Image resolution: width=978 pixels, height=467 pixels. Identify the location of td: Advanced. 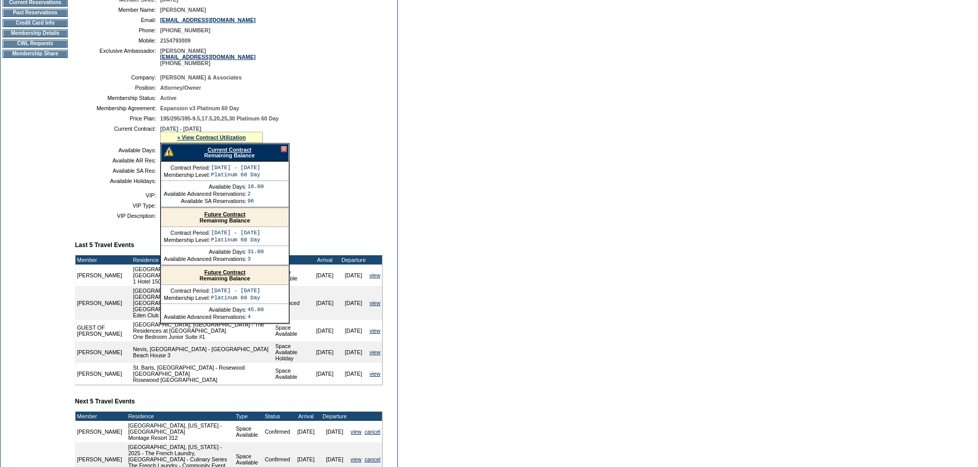
(291, 303).